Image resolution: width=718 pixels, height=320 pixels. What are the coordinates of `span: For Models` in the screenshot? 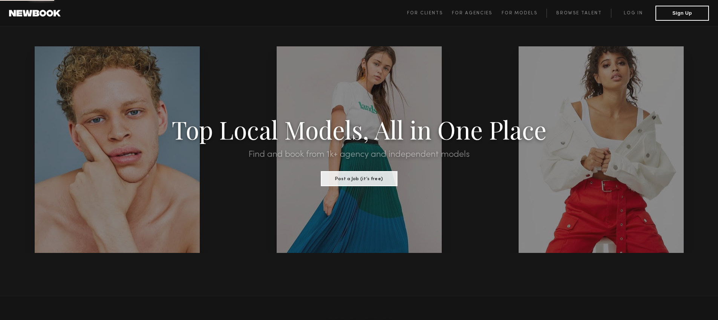 It's located at (520, 13).